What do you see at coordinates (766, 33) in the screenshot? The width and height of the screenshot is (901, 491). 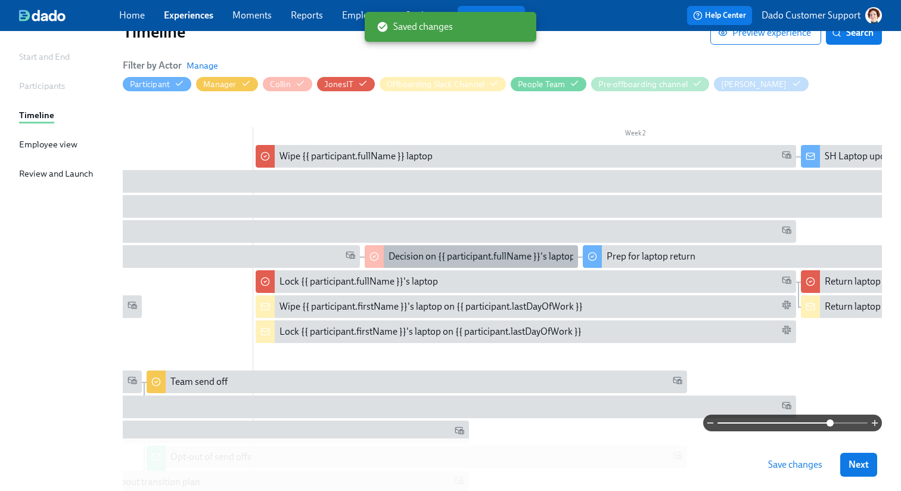 I see `button: Preview experience` at bounding box center [766, 33].